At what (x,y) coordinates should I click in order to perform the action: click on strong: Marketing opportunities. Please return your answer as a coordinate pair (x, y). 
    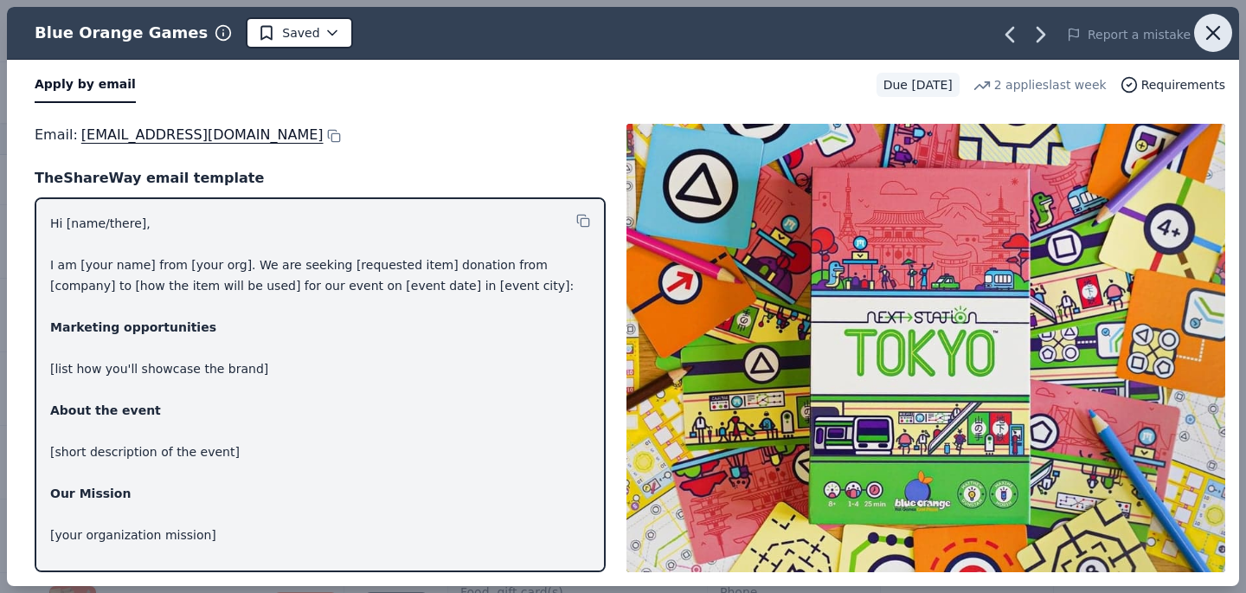
    Looking at the image, I should click on (133, 327).